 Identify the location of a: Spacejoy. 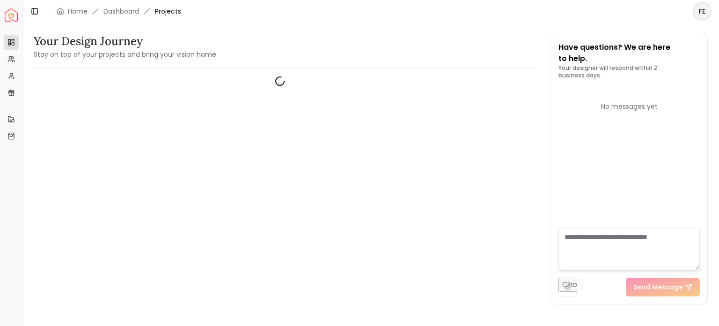
(11, 15).